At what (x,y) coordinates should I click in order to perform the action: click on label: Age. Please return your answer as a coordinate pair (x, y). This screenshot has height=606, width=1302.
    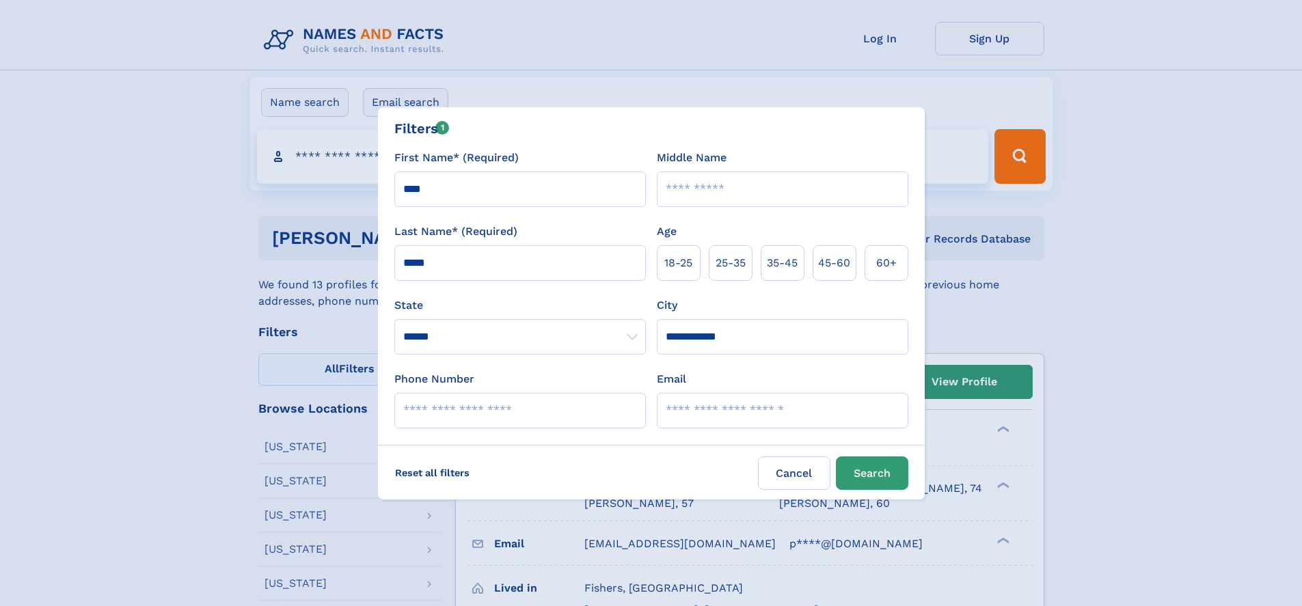
    Looking at the image, I should click on (666, 232).